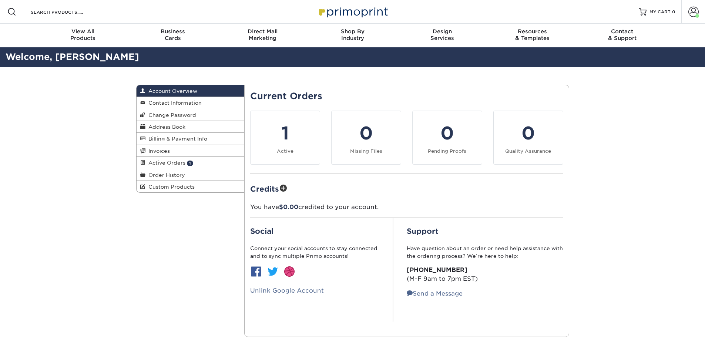 The image size is (705, 337). I want to click on a: Address Book, so click(191, 127).